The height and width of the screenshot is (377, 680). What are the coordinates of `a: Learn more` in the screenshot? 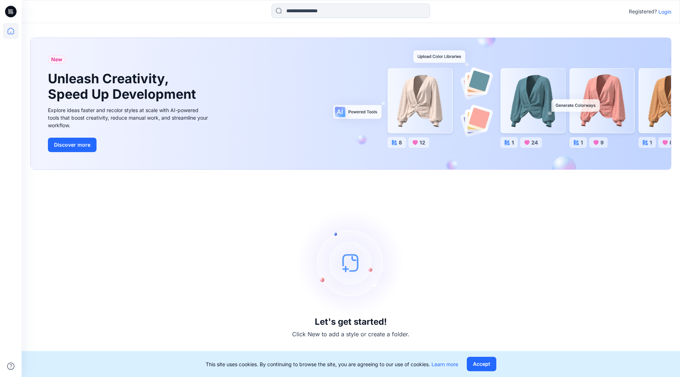 It's located at (445, 364).